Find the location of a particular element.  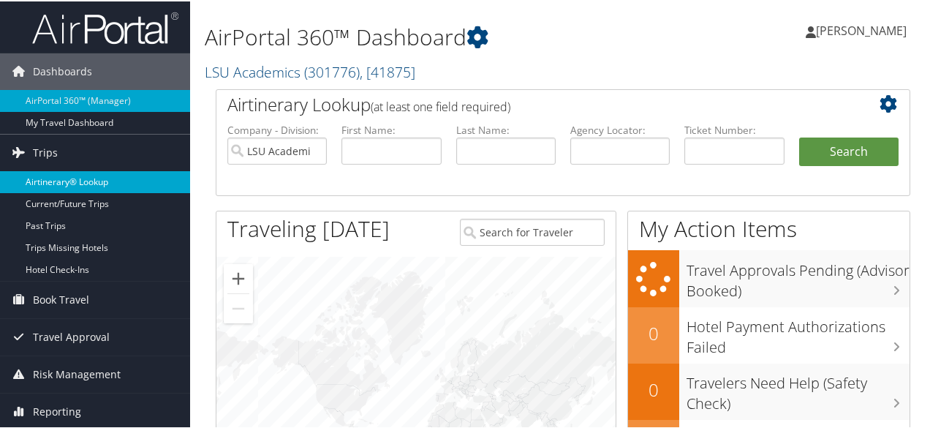

h3: Travel Approvals Pending (Advisor Booked) is located at coordinates (798, 276).